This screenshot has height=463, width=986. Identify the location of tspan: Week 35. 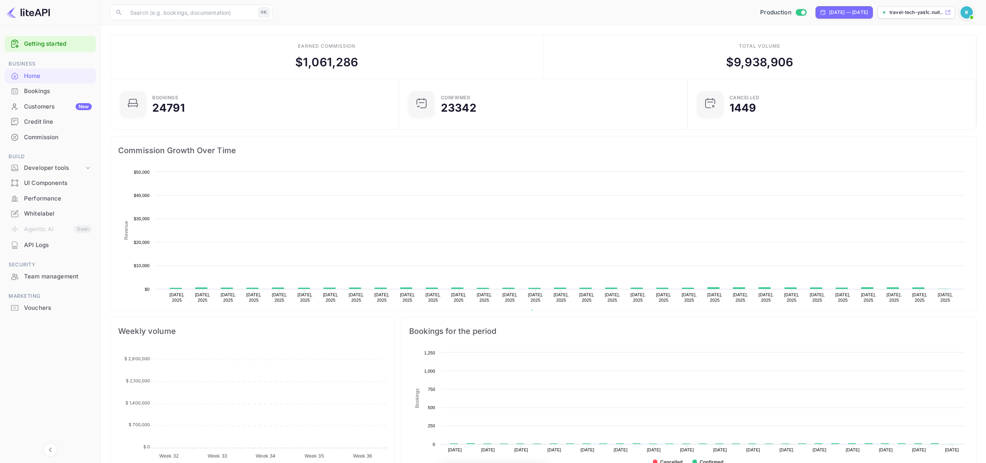
(314, 455).